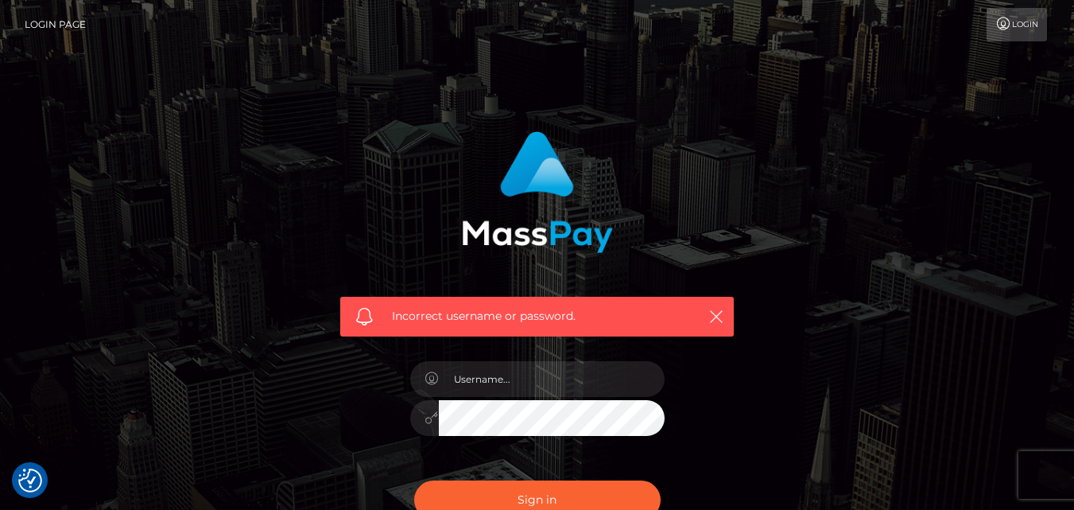 The image size is (1074, 510). I want to click on img: MassPay Login, so click(537, 192).